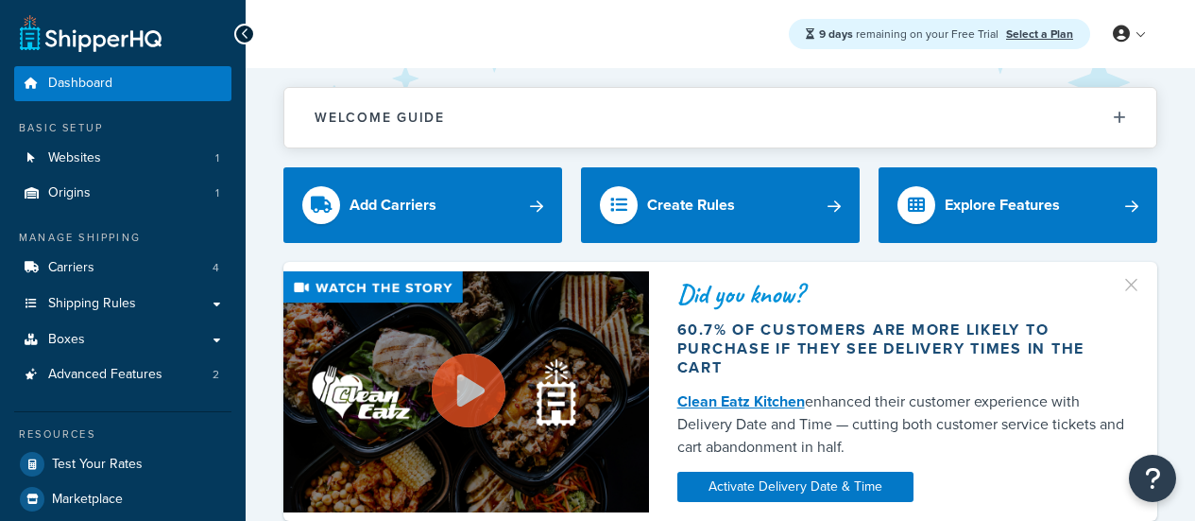 The image size is (1195, 521). What do you see at coordinates (380, 117) in the screenshot?
I see `h2: Welcome Guide` at bounding box center [380, 117].